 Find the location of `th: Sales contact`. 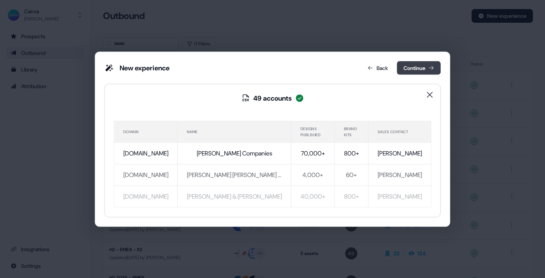

th: Sales contact is located at coordinates (400, 132).